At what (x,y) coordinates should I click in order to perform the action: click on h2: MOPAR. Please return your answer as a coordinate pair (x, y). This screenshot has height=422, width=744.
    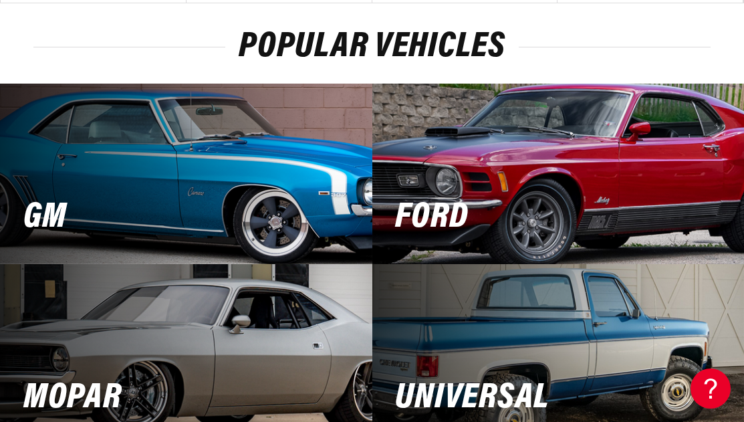
    Looking at the image, I should click on (72, 398).